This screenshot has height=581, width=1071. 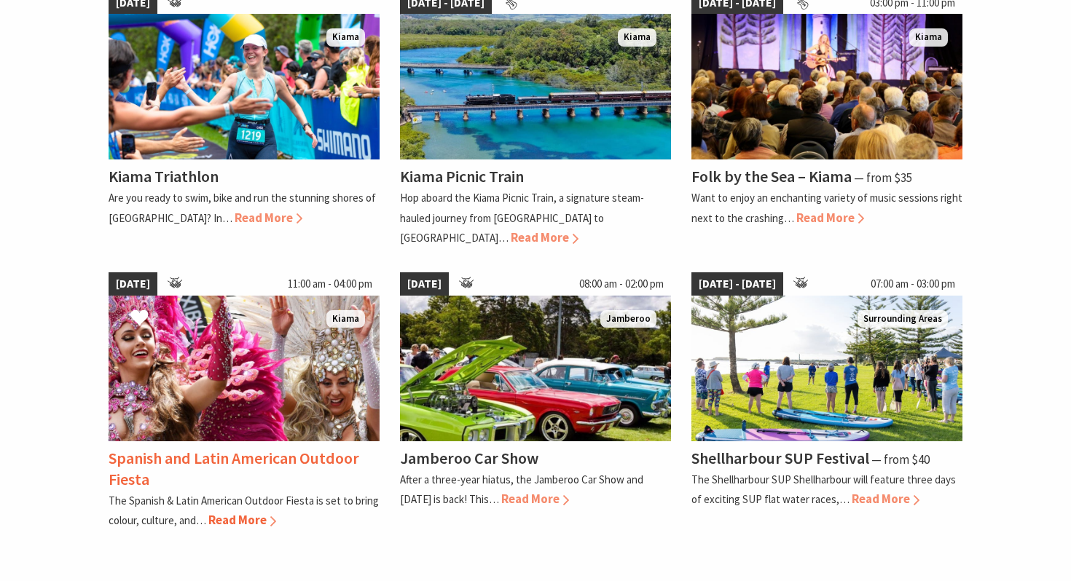 I want to click on img: Kiama Picnic Train, so click(x=535, y=87).